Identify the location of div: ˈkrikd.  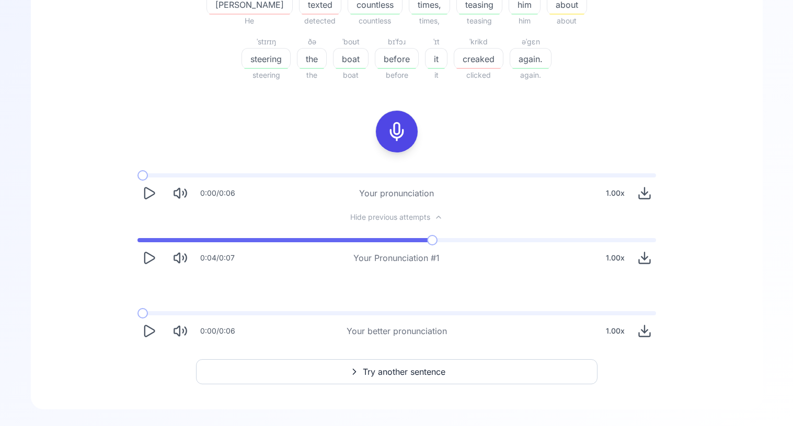
(478, 42).